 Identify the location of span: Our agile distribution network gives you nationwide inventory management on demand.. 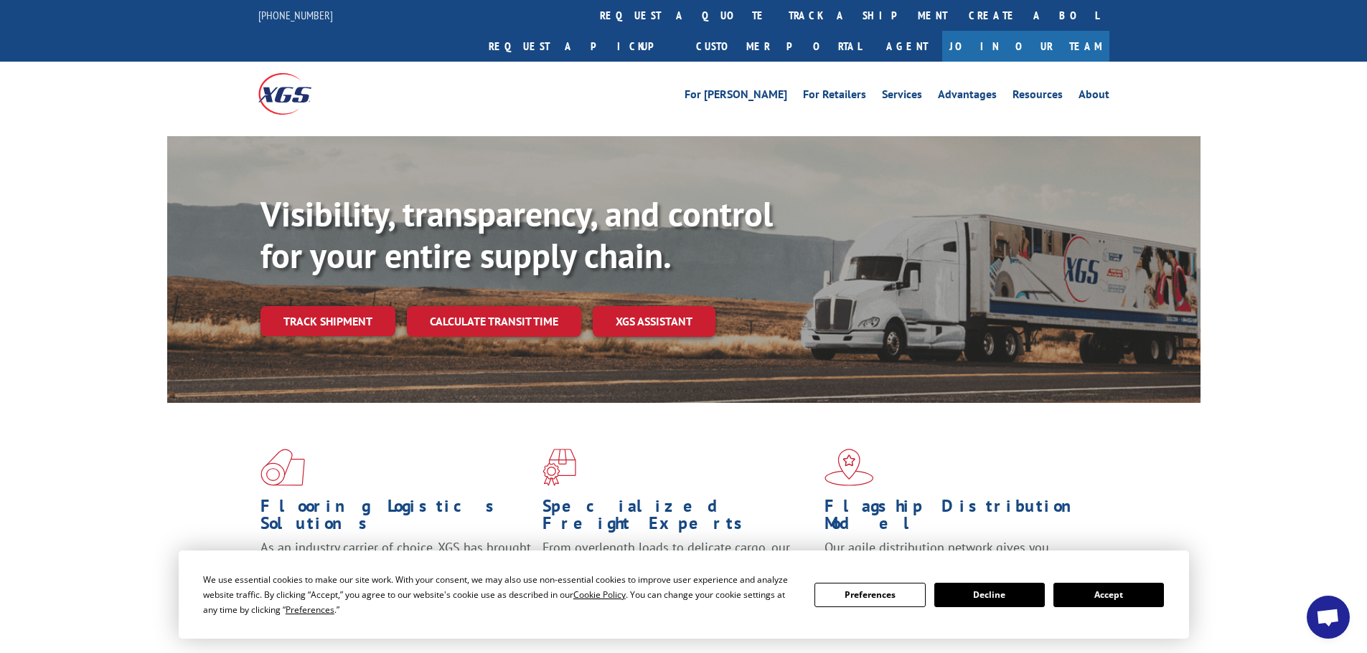
(956, 556).